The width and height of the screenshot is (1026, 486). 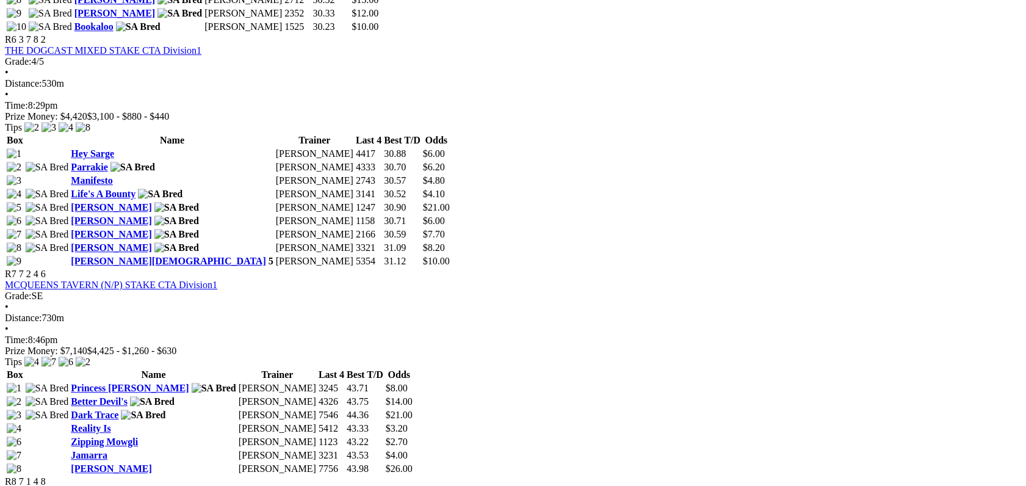 I want to click on span: $3,100 - $880 - $440, so click(x=128, y=116).